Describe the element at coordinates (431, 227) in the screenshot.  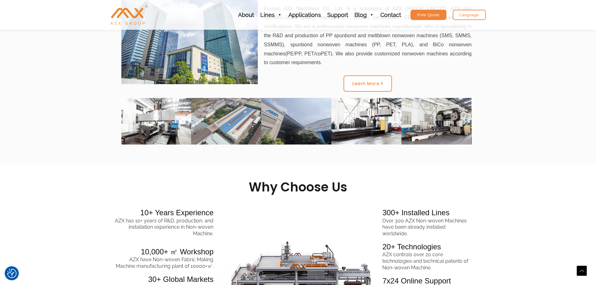
I see `div: Over 300 AZX Non-woven Machines have been already installed worldwide.` at that location.